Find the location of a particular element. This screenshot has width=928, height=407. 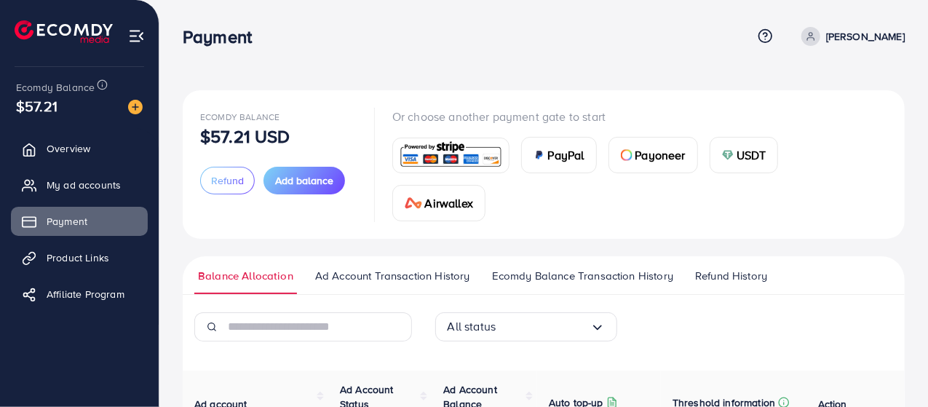

button: Refund is located at coordinates (227, 181).